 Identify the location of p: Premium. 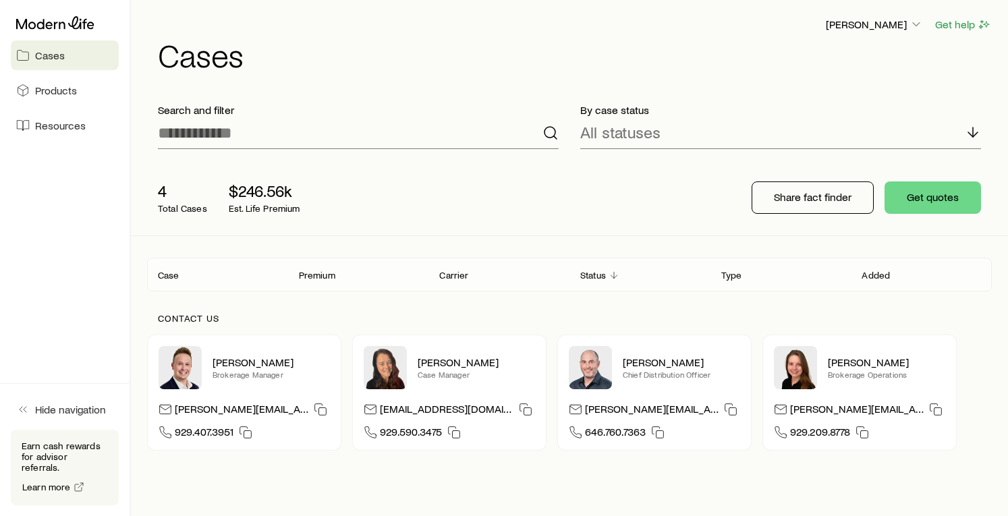
(317, 275).